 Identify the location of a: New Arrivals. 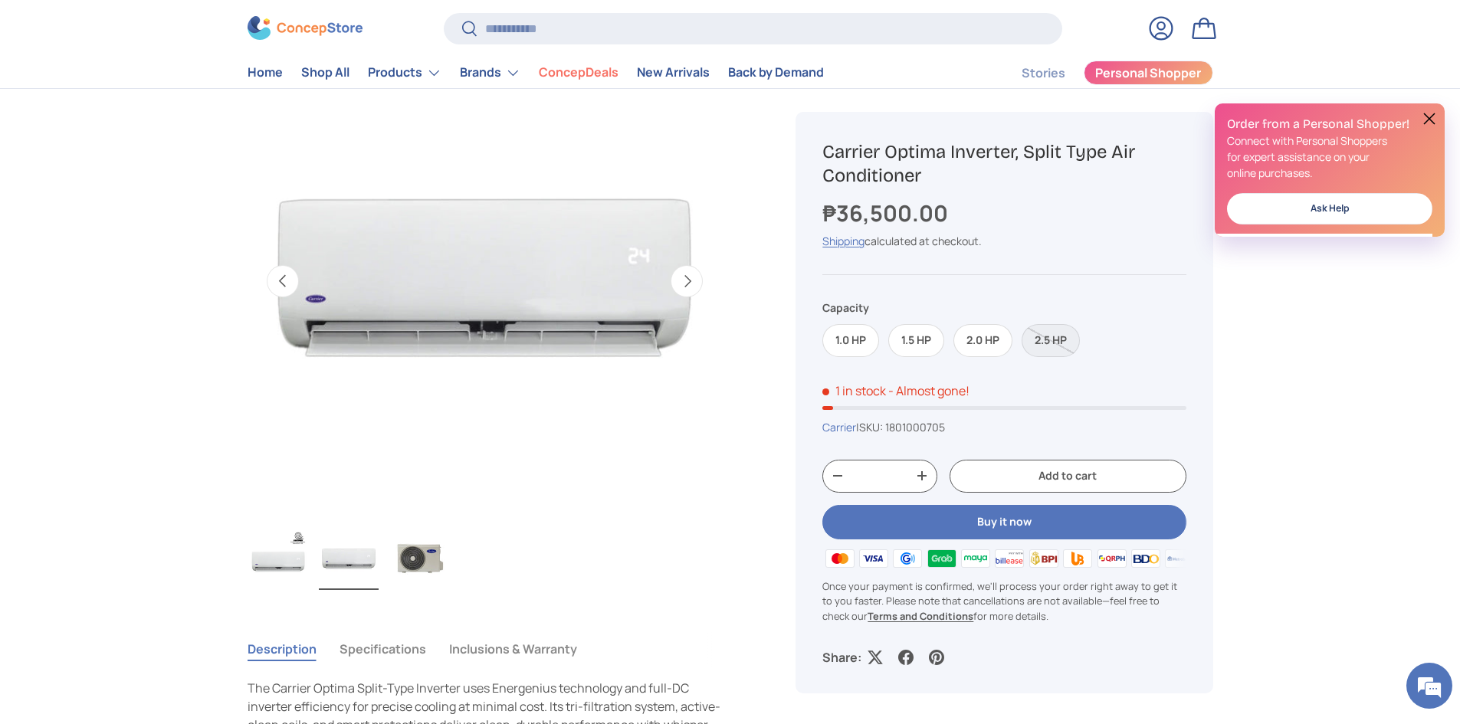
(673, 73).